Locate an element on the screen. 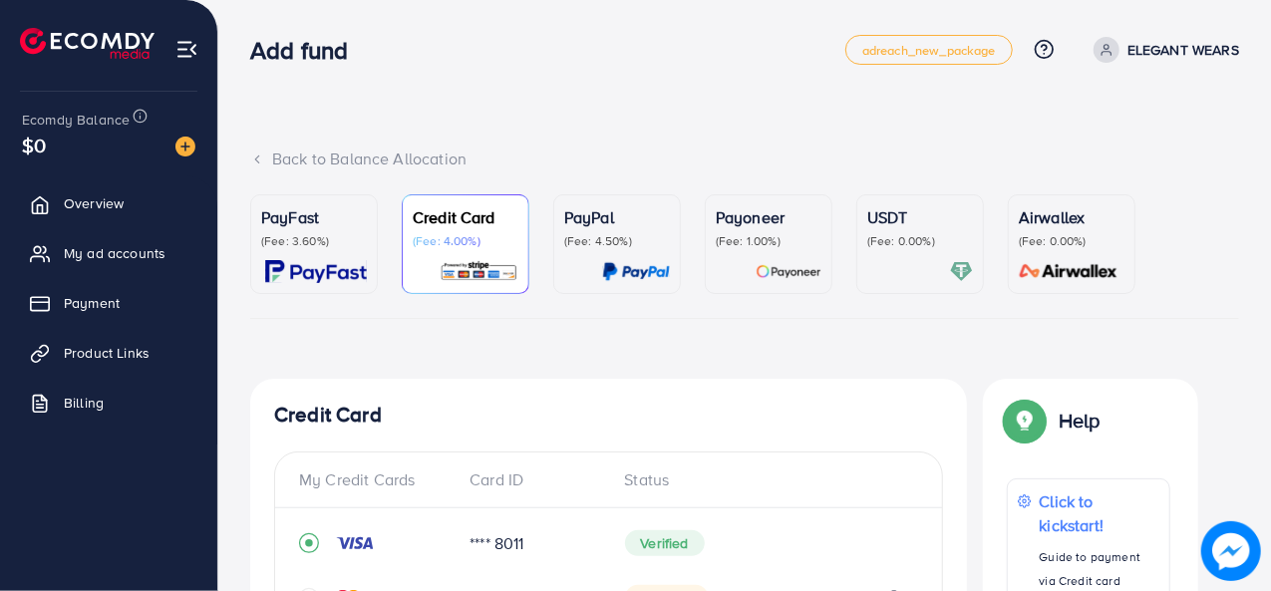  p: Help is located at coordinates (1079, 421).